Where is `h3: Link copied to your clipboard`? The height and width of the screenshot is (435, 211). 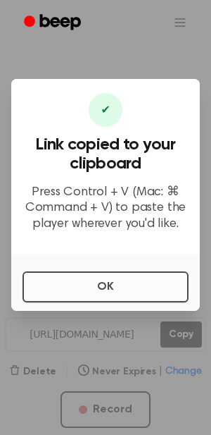 h3: Link copied to your clipboard is located at coordinates (106, 154).